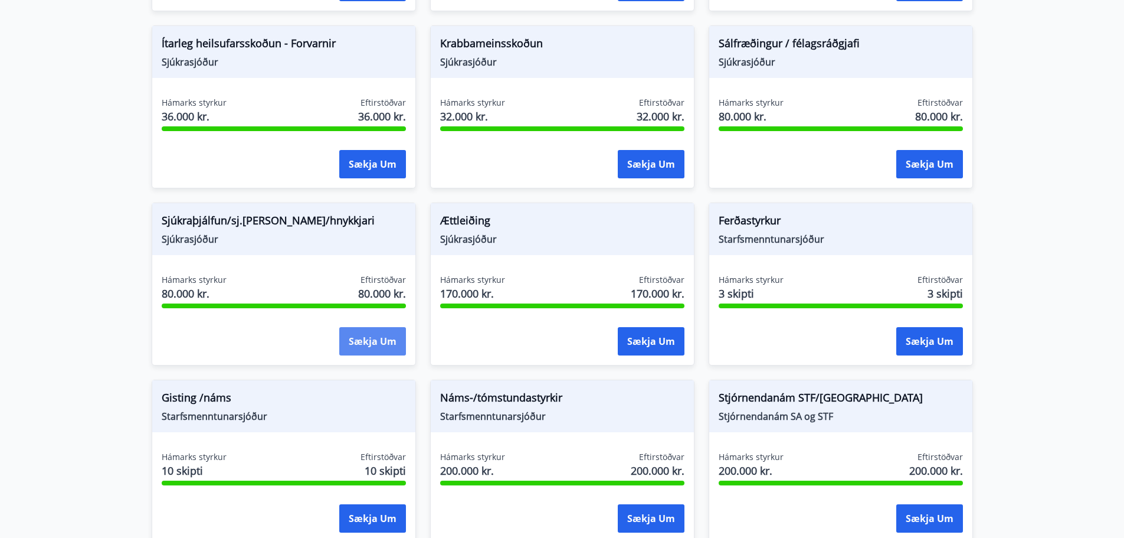 Image resolution: width=1124 pixels, height=538 pixels. What do you see at coordinates (841, 45) in the screenshot?
I see `span: Sálfræðingur / félagsráðgjafi` at bounding box center [841, 45].